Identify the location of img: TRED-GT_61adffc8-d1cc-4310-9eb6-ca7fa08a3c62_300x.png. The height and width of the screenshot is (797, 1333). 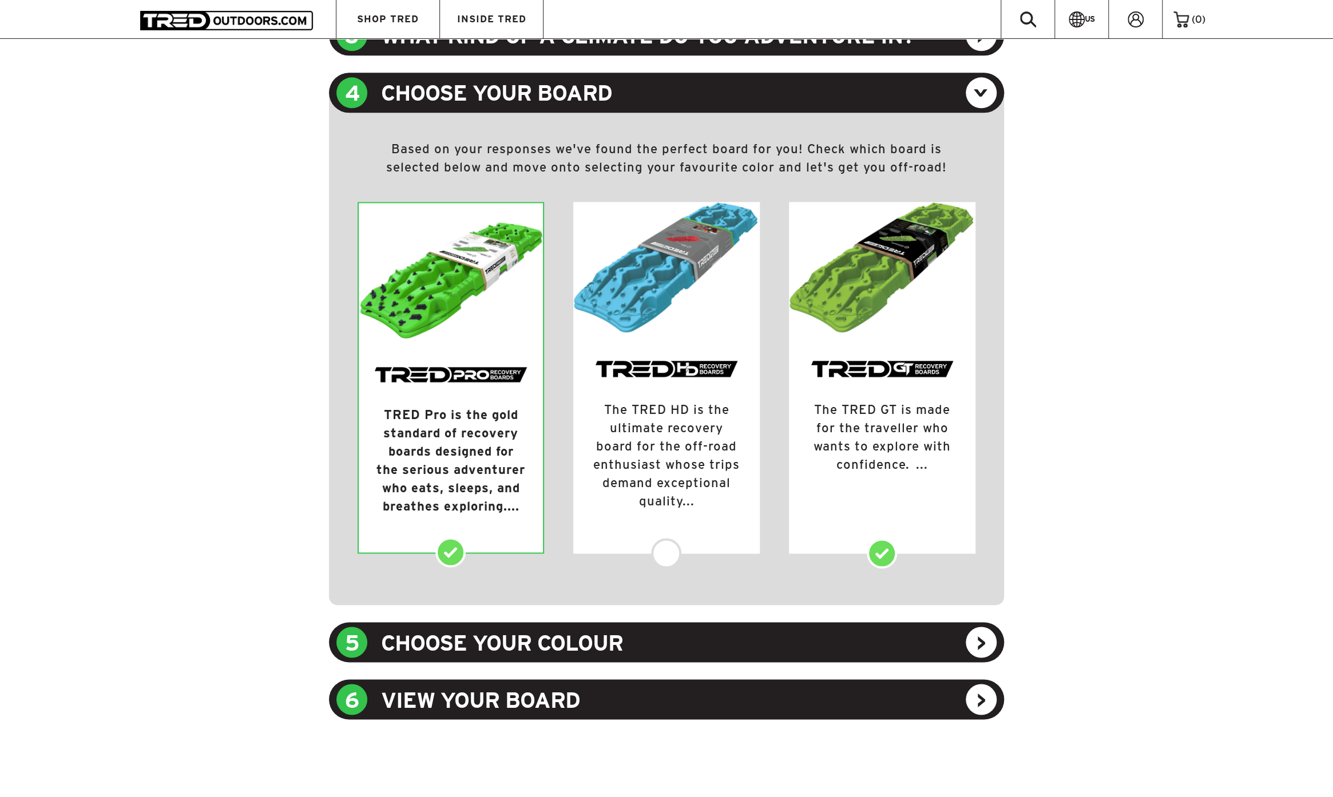
(882, 369).